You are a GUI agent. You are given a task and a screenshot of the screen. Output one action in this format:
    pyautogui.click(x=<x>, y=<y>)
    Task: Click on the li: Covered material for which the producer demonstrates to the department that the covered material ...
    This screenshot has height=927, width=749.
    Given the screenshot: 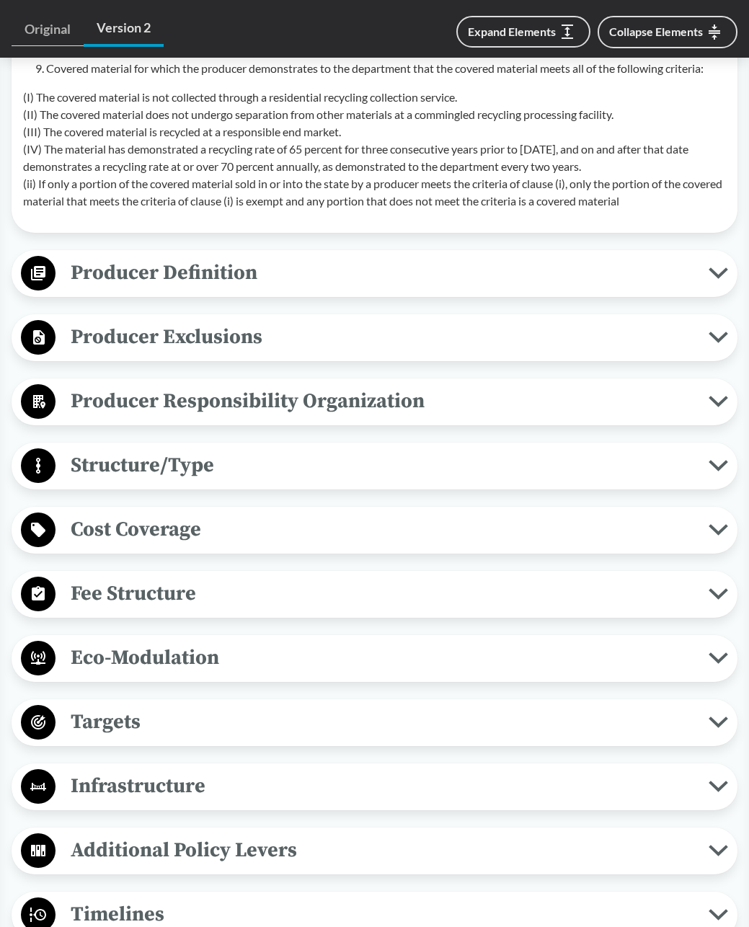 What is the action you would take?
    pyautogui.click(x=385, y=68)
    